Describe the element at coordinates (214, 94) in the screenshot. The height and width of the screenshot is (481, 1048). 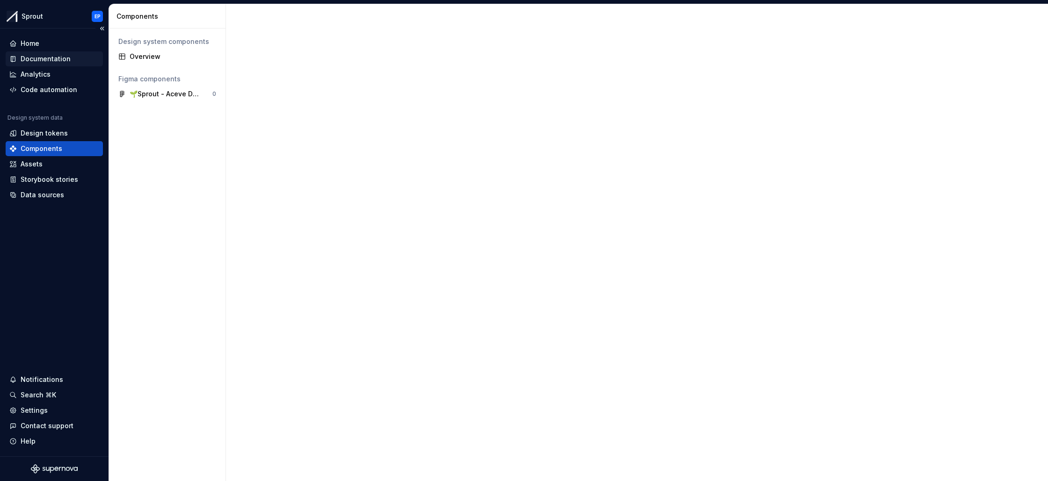
I see `div: 0` at that location.